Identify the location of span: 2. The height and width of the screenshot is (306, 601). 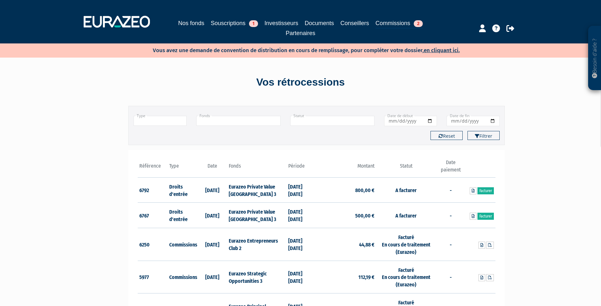
(418, 23).